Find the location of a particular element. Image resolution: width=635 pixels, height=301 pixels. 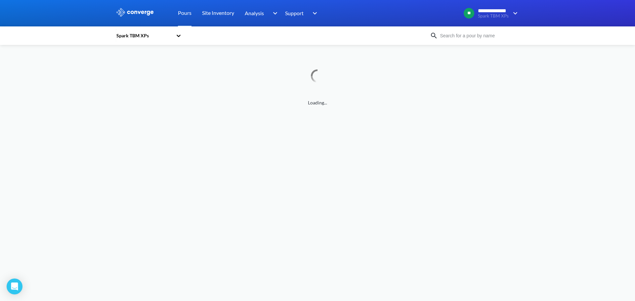

img: icon-search.svg is located at coordinates (434, 36).